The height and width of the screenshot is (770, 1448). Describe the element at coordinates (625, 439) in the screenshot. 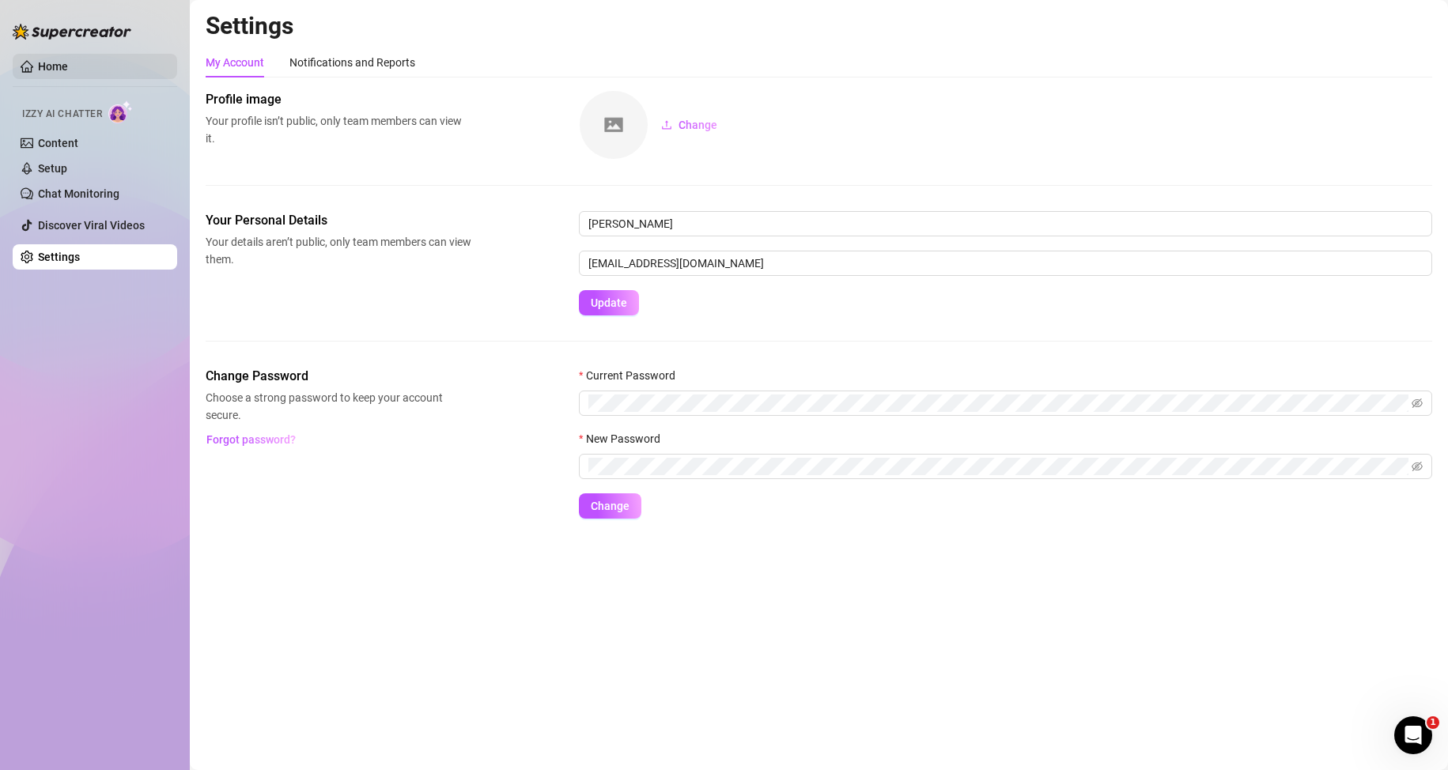

I see `label: New Password` at that location.